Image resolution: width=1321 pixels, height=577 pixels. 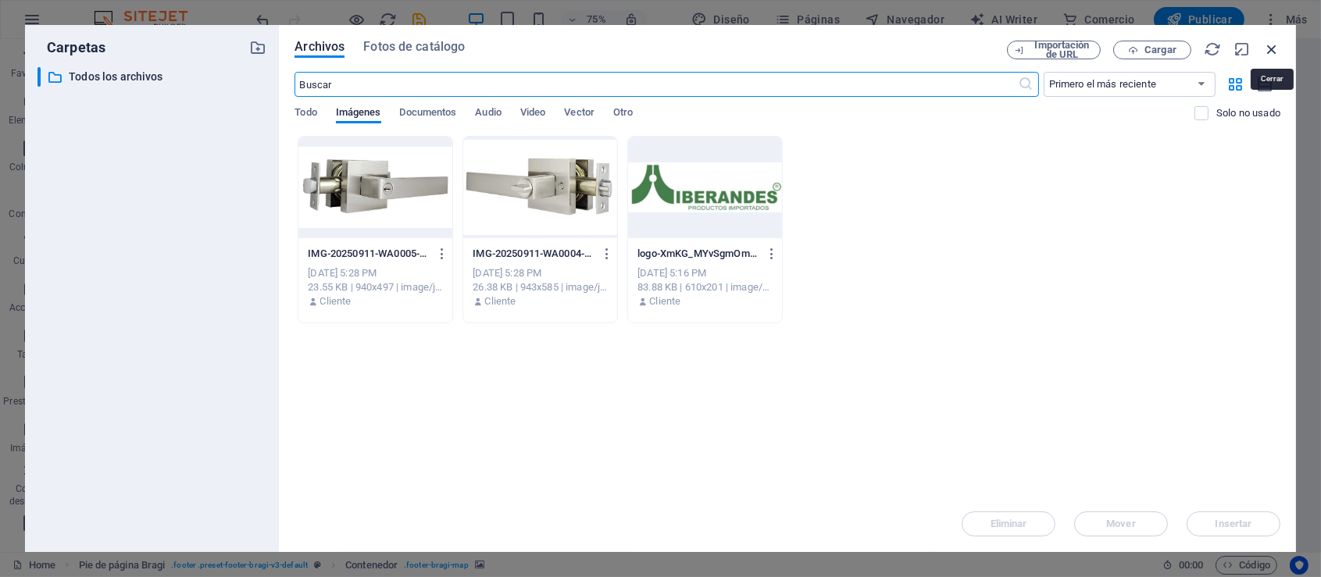 I want to click on span: Video, so click(x=533, y=114).